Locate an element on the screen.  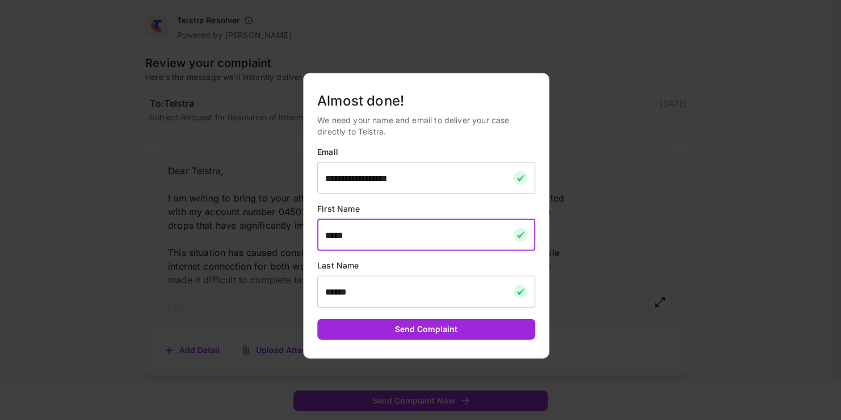
p: Email is located at coordinates (426, 152).